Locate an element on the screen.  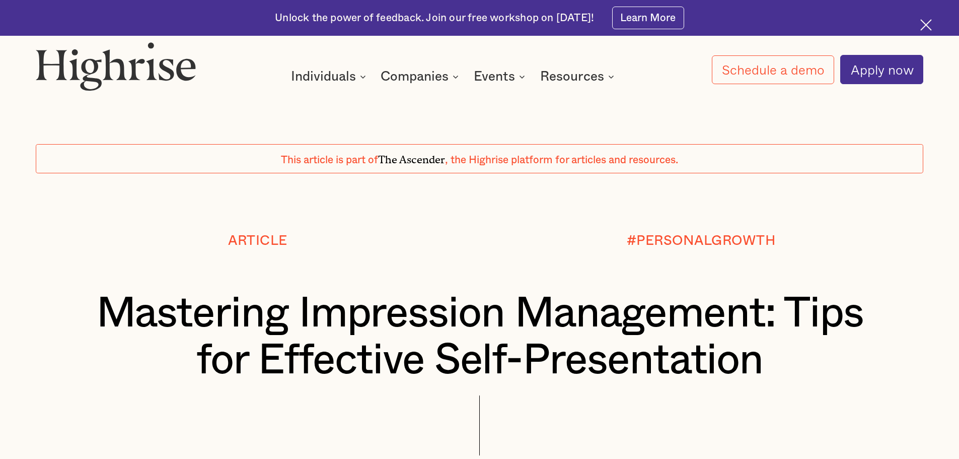
a: Apply now is located at coordinates (882, 69).